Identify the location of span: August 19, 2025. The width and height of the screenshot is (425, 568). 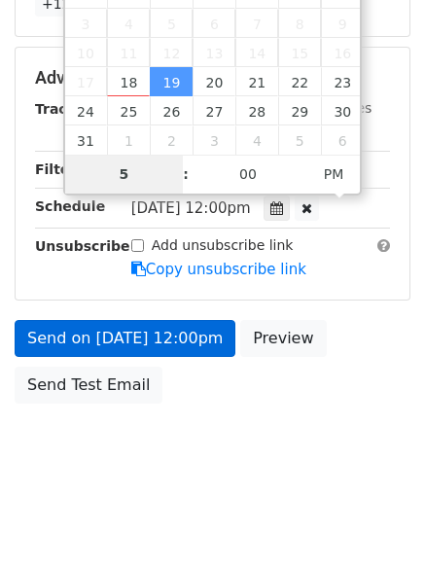
(171, 82).